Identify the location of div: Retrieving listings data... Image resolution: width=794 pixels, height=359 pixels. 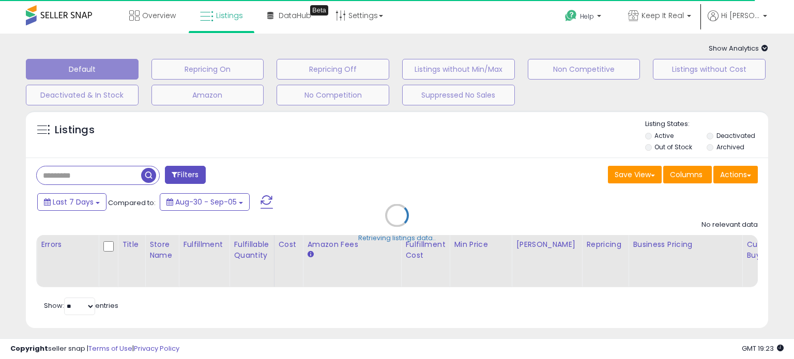
(397, 238).